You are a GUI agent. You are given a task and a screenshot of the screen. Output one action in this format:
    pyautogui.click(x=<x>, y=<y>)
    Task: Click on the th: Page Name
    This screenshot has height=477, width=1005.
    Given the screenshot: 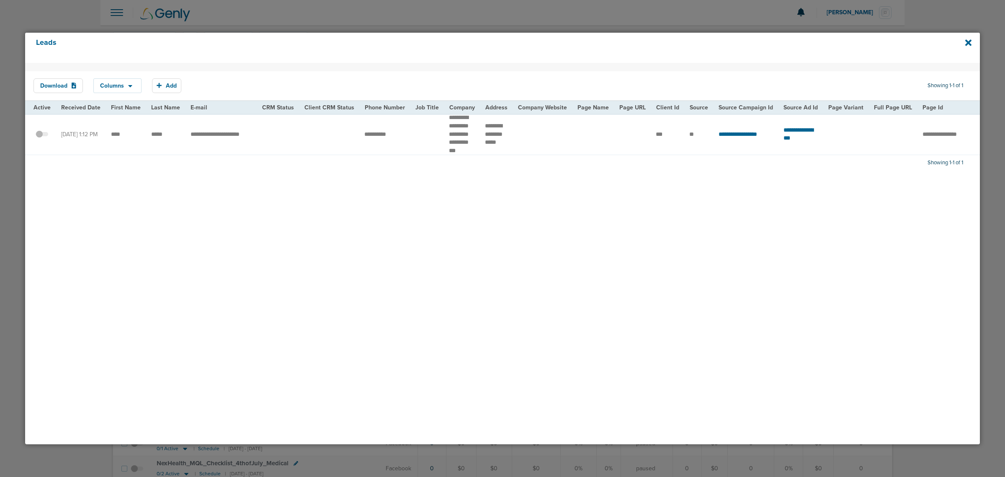 What is the action you would take?
    pyautogui.click(x=593, y=107)
    